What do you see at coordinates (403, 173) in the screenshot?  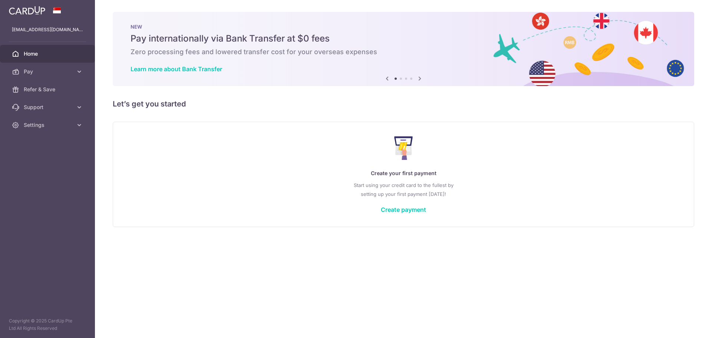 I see `p: Create your first payment` at bounding box center [403, 173].